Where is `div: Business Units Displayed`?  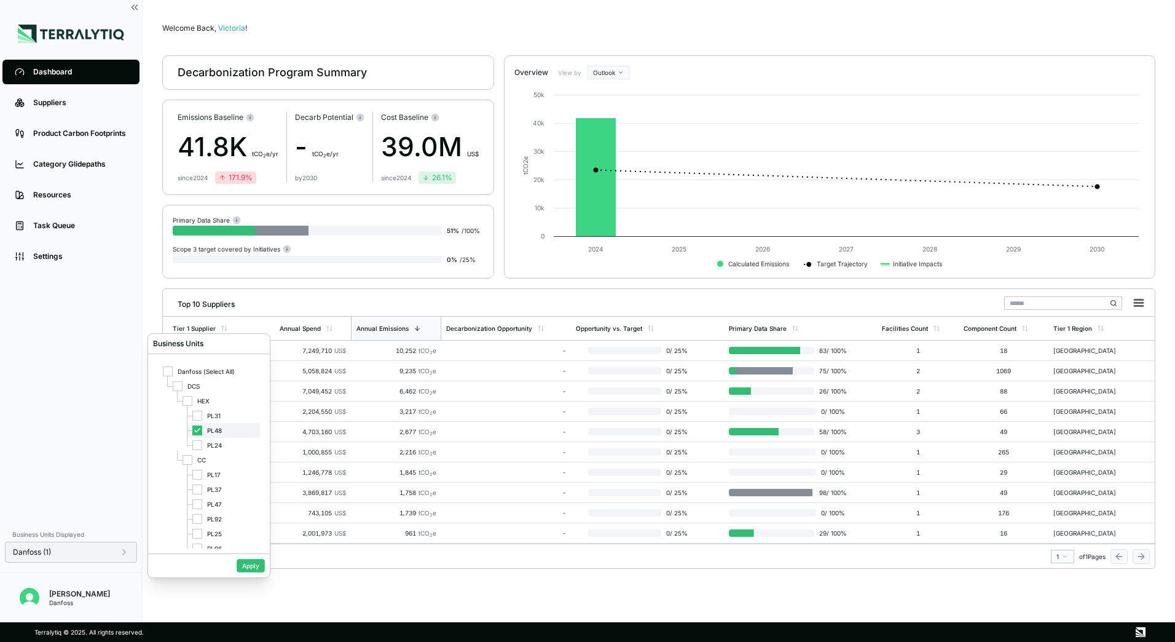
div: Business Units Displayed is located at coordinates (71, 534).